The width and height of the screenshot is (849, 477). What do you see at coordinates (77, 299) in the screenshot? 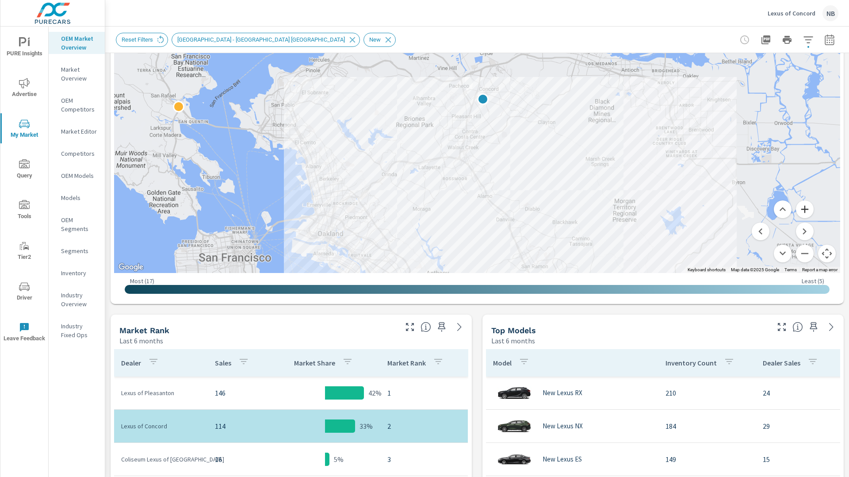
I see `div: Industry Overview` at bounding box center [77, 299].